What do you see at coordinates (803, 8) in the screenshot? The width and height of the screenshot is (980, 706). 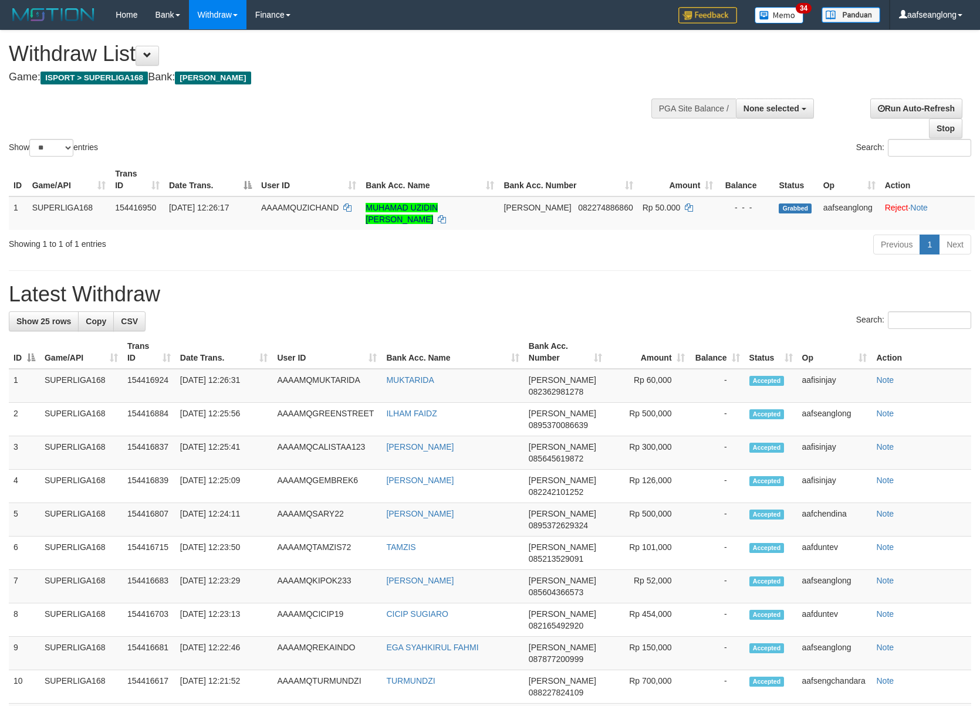 I see `span: 34` at bounding box center [803, 8].